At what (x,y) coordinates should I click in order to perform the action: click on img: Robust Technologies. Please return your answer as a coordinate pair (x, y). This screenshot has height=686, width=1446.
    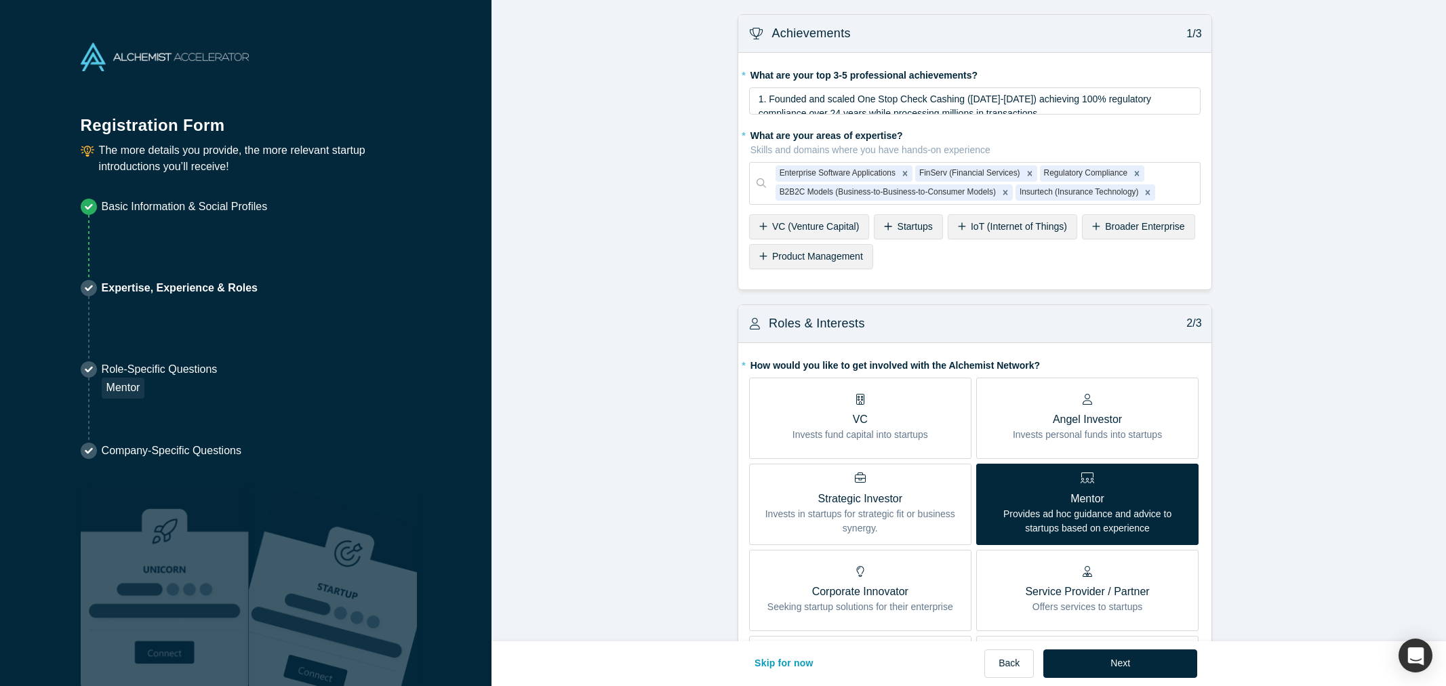
    Looking at the image, I should click on (165, 586).